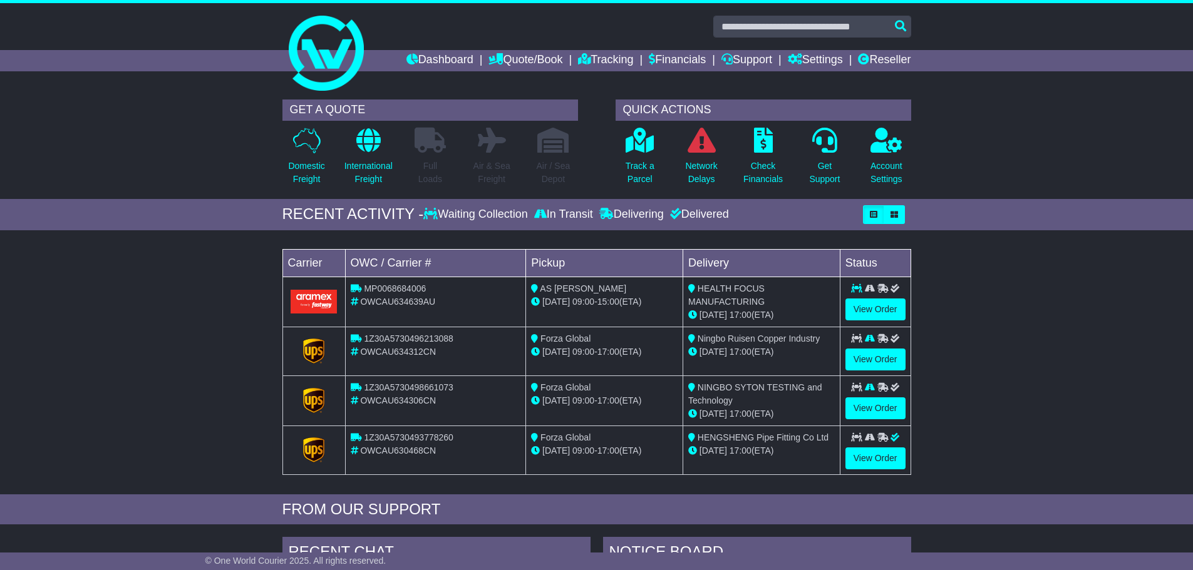 The image size is (1193, 570). Describe the element at coordinates (306, 160) in the screenshot. I see `a: DomesticFreight` at that location.